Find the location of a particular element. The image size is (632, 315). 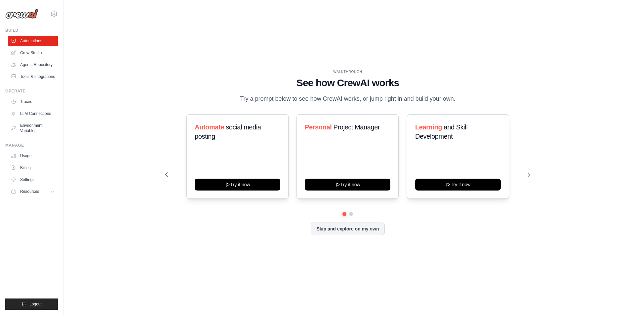

img: Logo is located at coordinates (22, 14).